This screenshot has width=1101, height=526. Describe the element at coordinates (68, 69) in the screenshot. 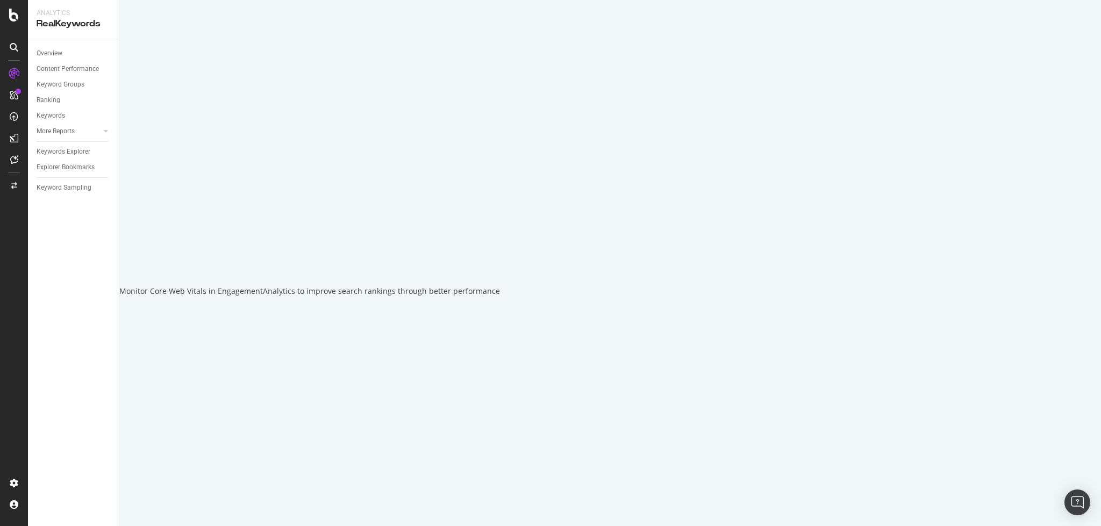

I see `div: Content Performance` at that location.